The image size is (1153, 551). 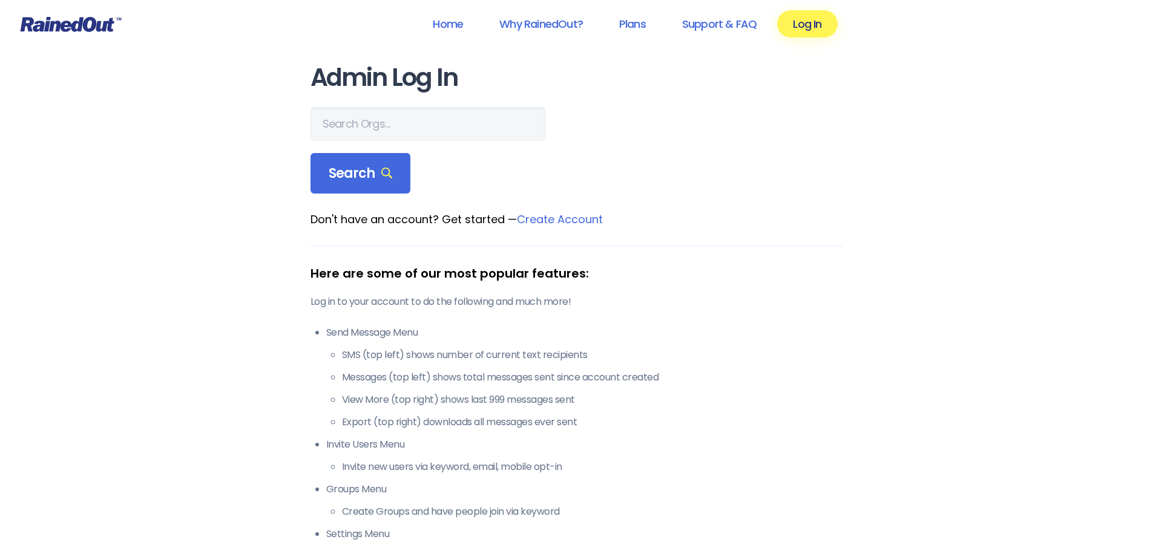 I want to click on h1: Admin Log In, so click(x=577, y=77).